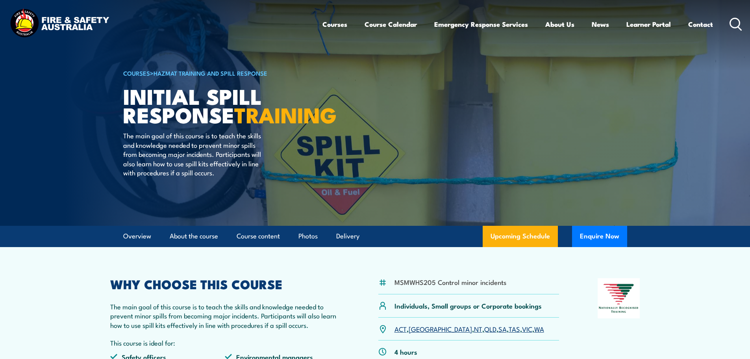 The width and height of the screenshot is (750, 359). I want to click on a: VIC, so click(527, 329).